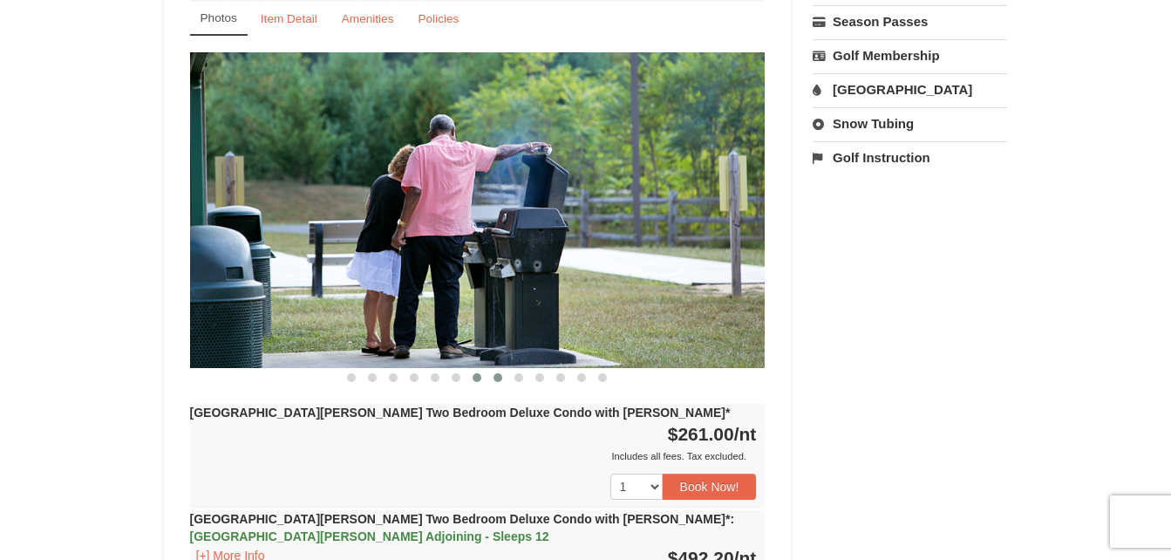  What do you see at coordinates (368, 18) in the screenshot?
I see `a: Amenities` at bounding box center [368, 18].